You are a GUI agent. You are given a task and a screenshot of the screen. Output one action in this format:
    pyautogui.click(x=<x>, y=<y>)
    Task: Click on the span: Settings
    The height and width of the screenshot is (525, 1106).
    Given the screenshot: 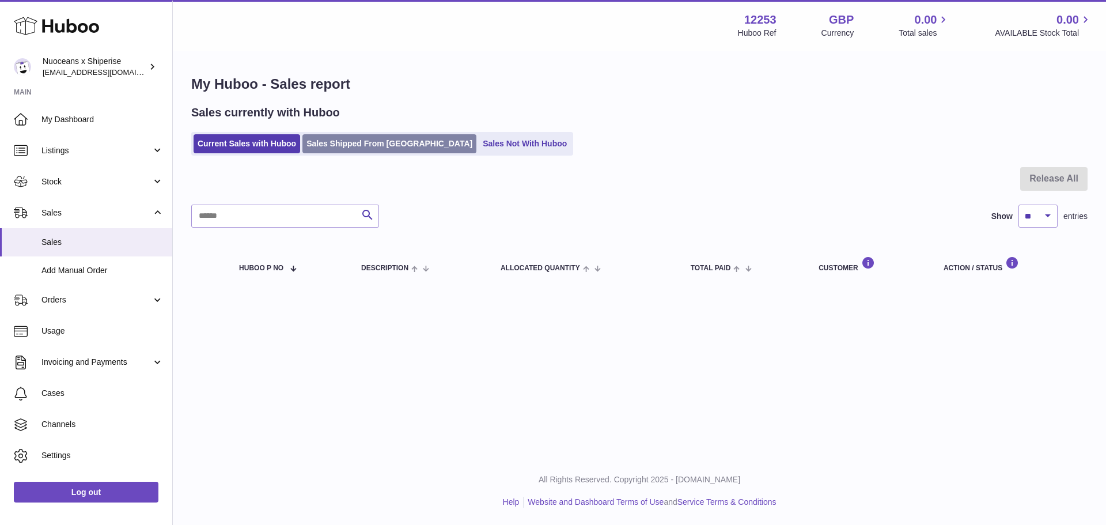 What is the action you would take?
    pyautogui.click(x=103, y=455)
    